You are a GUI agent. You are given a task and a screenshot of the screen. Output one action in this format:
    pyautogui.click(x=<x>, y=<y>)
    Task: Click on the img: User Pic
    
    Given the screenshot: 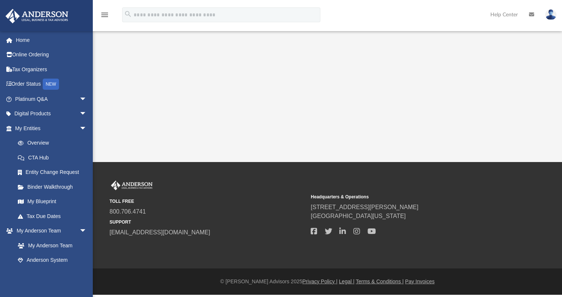 What is the action you would take?
    pyautogui.click(x=551, y=14)
    